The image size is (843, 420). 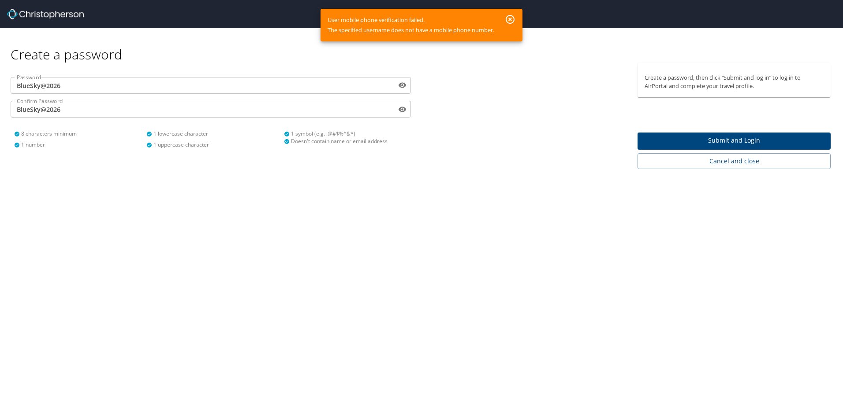 What do you see at coordinates (80, 134) in the screenshot?
I see `div: 8 characters minimum` at bounding box center [80, 134].